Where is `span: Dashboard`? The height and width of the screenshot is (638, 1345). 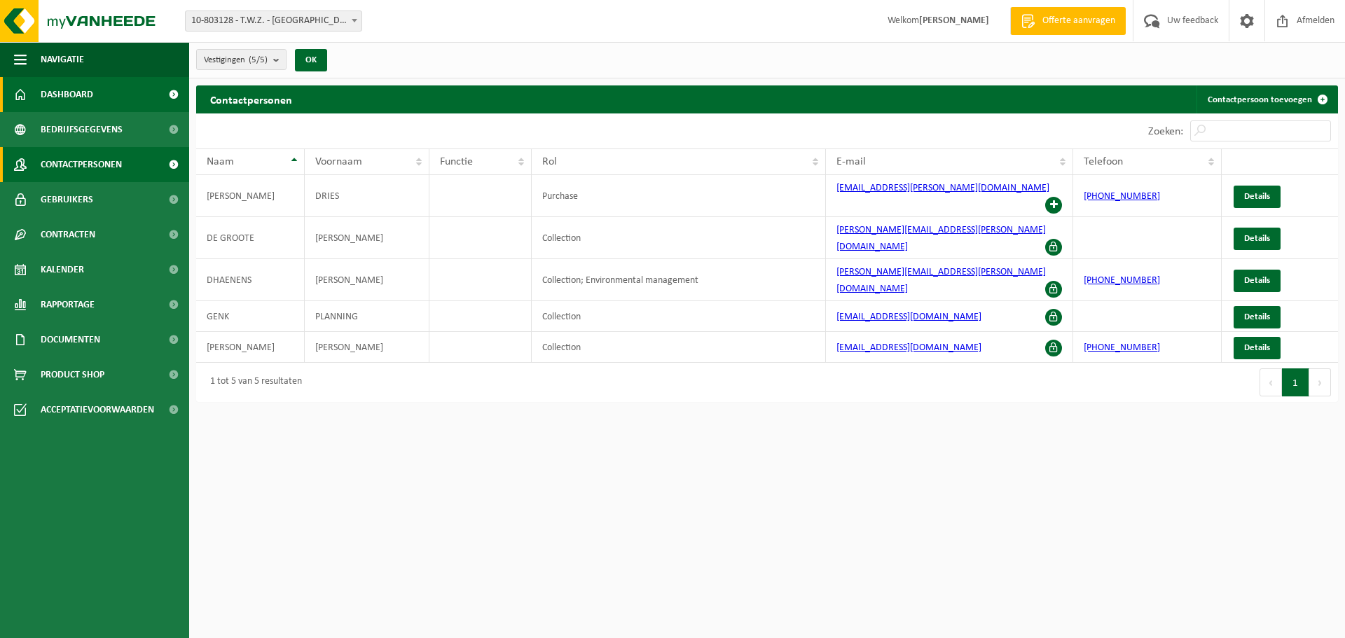 span: Dashboard is located at coordinates (67, 95).